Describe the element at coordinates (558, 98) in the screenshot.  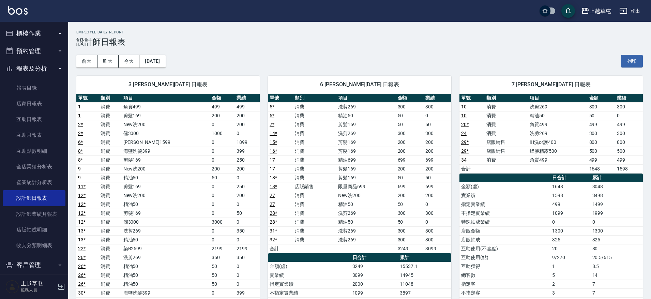
I see `th: 項目` at that location.